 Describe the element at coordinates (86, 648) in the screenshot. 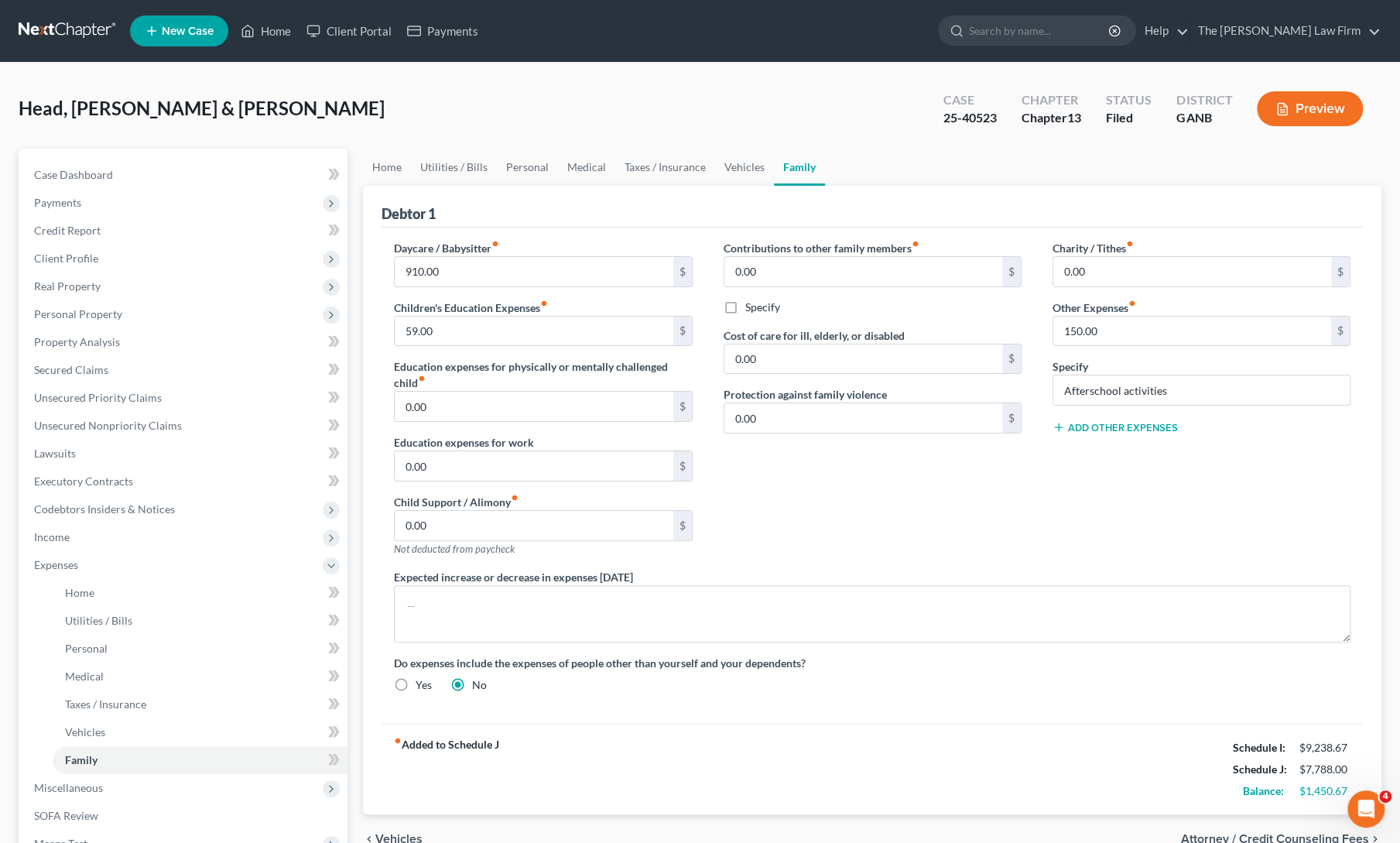

I see `span: Personal` at that location.